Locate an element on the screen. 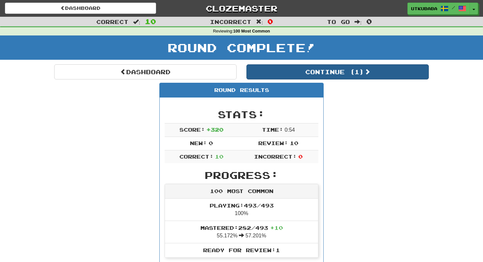 This screenshot has width=483, height=262. span: Mastered: 282 / 493 is located at coordinates (241, 227).